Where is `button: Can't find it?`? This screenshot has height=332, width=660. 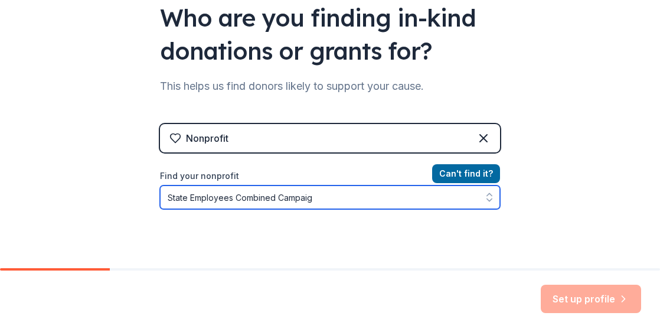 button: Can't find it? is located at coordinates (466, 173).